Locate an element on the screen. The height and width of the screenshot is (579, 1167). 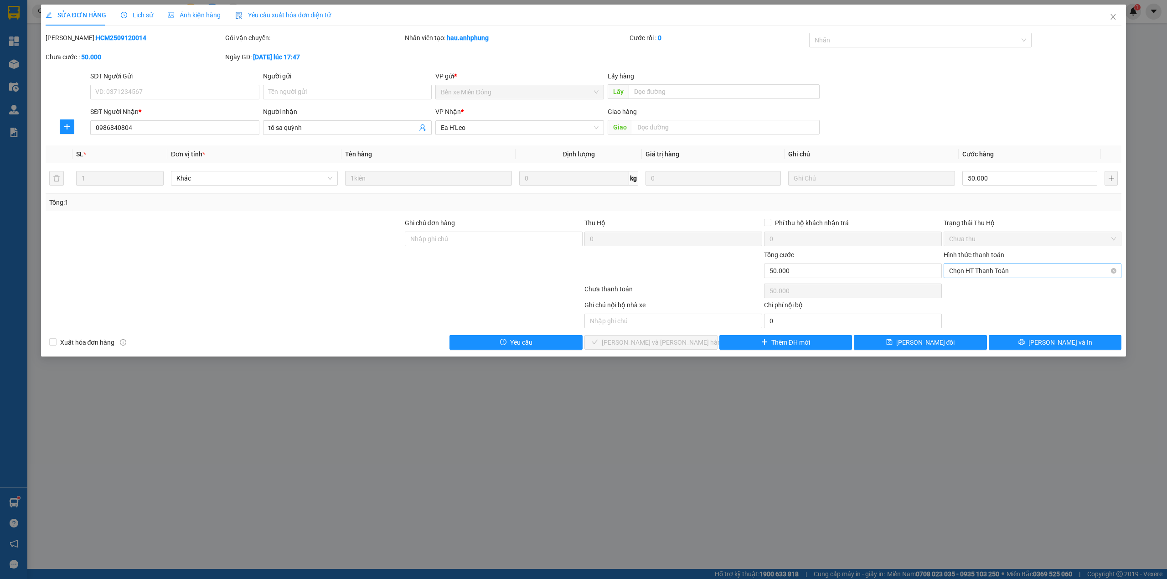
span: exclamation-circle is located at coordinates (503, 342).